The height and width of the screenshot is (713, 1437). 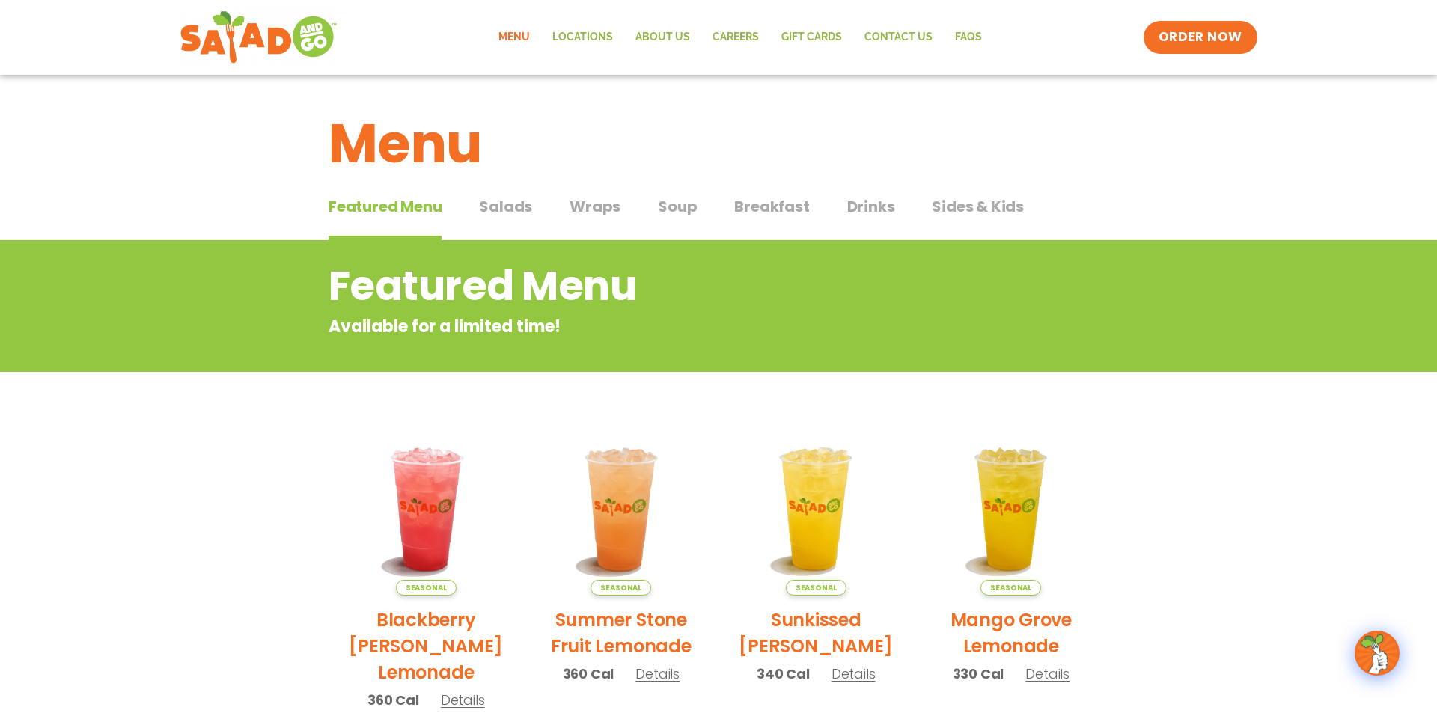 I want to click on span: Featured Menu, so click(x=385, y=207).